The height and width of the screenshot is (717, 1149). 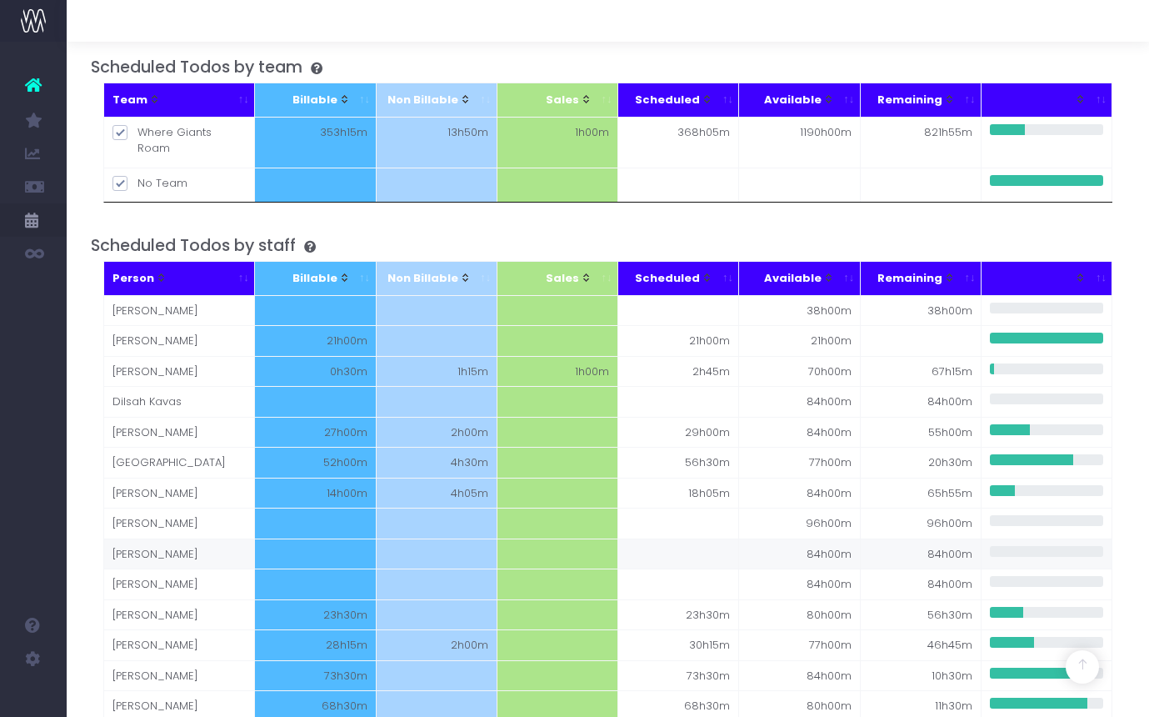 I want to click on td: 0h30m, so click(x=315, y=371).